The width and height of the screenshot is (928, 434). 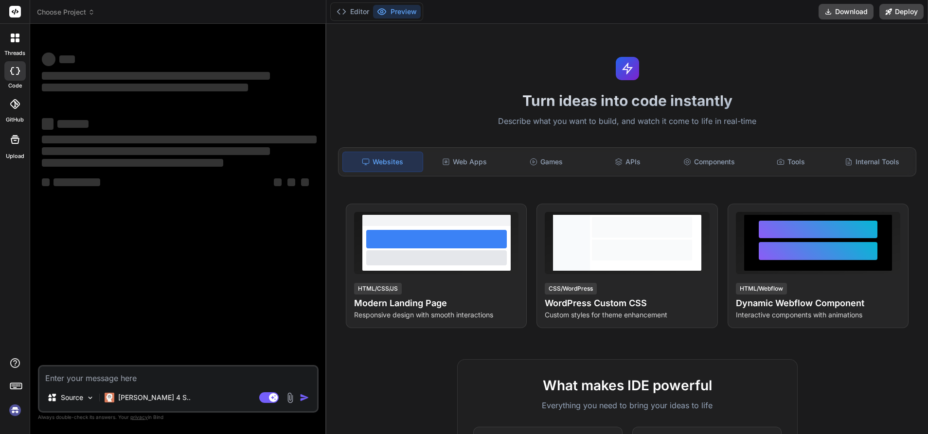 What do you see at coordinates (627, 386) in the screenshot?
I see `h2: What makes IDE powerful` at bounding box center [627, 386].